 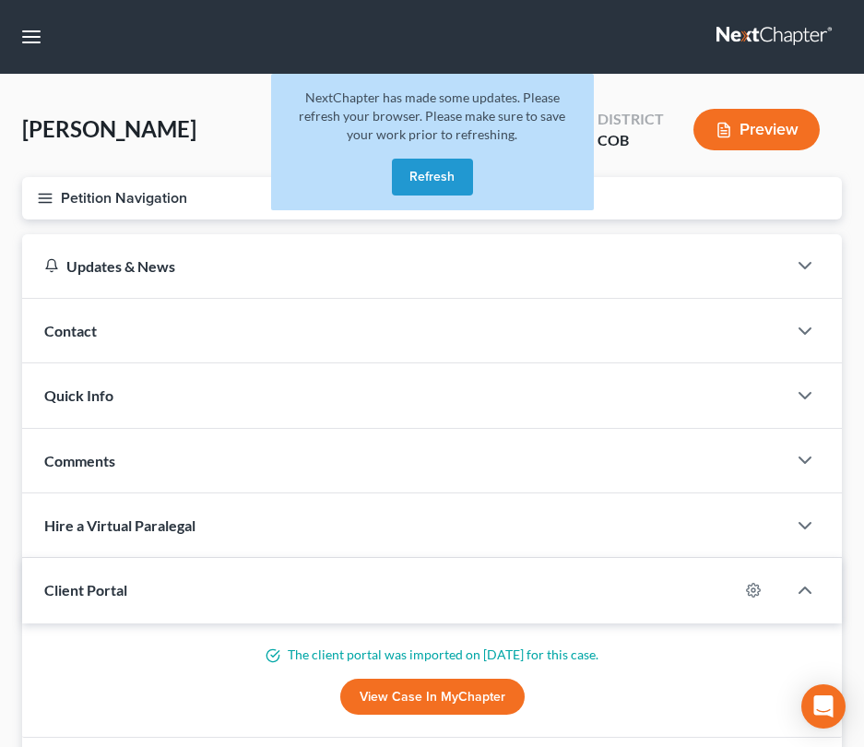 What do you see at coordinates (79, 460) in the screenshot?
I see `span: Comments` at bounding box center [79, 460].